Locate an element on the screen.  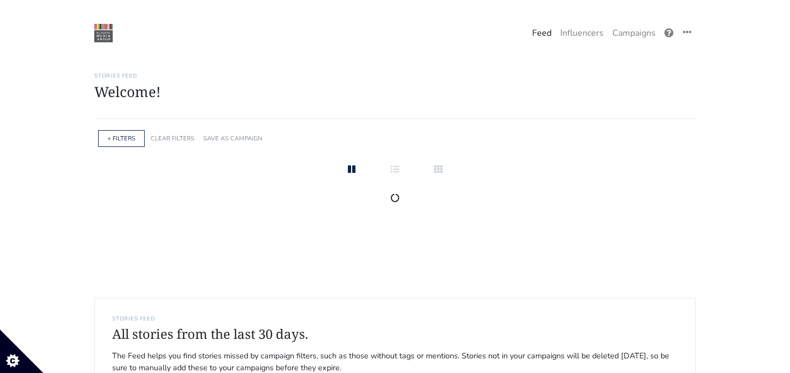
a: SAVE AS CAMPAIGN is located at coordinates (232, 138).